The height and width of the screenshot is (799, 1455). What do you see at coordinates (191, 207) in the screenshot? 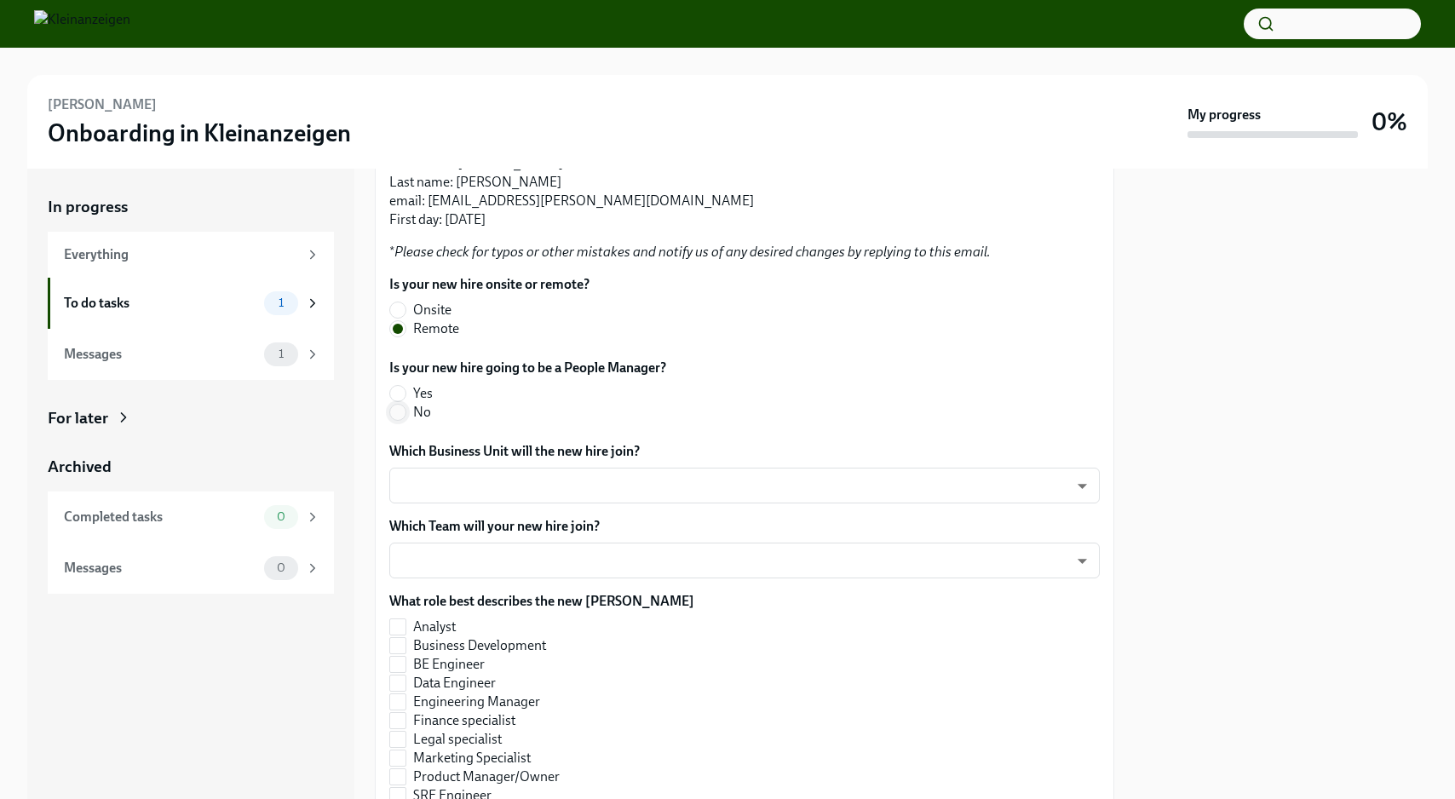
I see `a: In progress` at bounding box center [191, 207].